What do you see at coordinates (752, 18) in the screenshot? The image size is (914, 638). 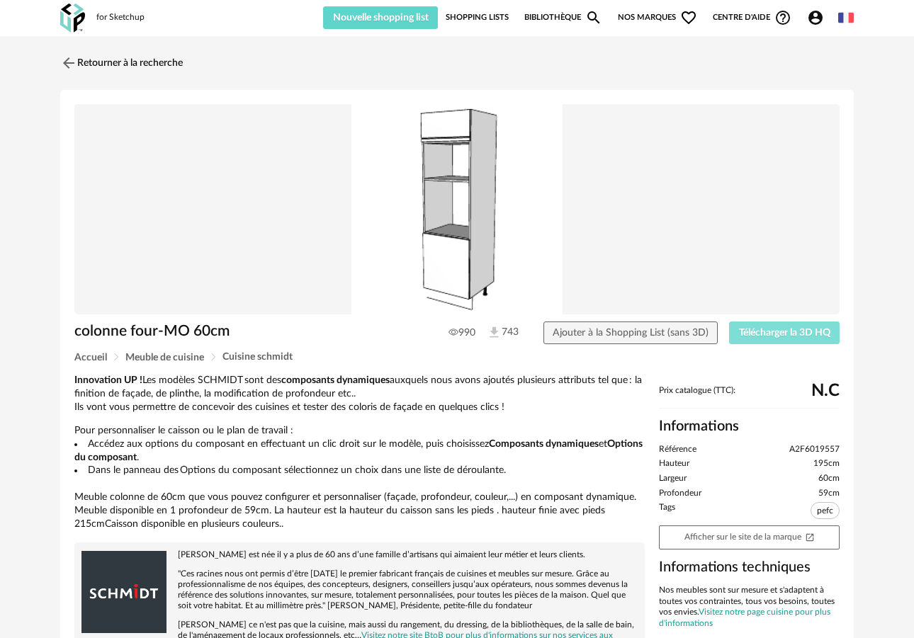 I see `span: Centre d'aideHelp Circle Outline icon` at bounding box center [752, 18].